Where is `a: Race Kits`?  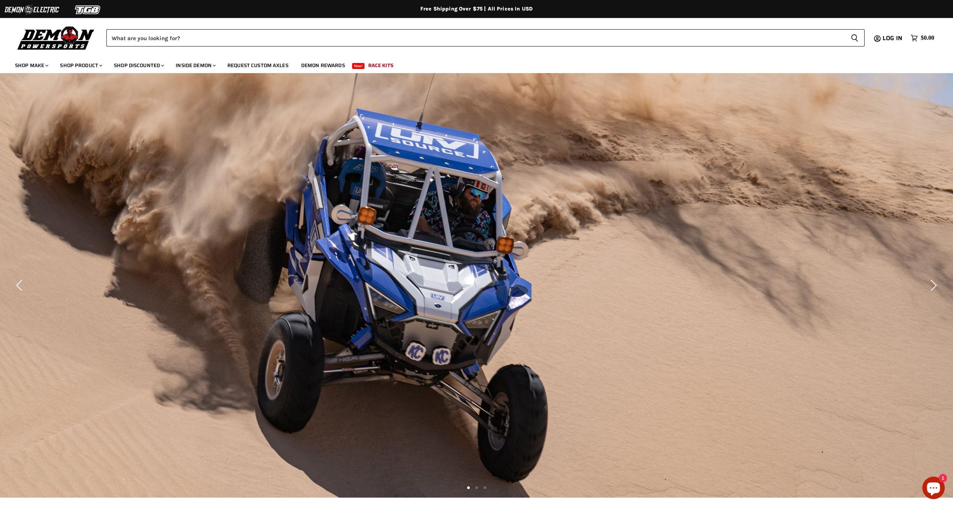 a: Race Kits is located at coordinates (381, 65).